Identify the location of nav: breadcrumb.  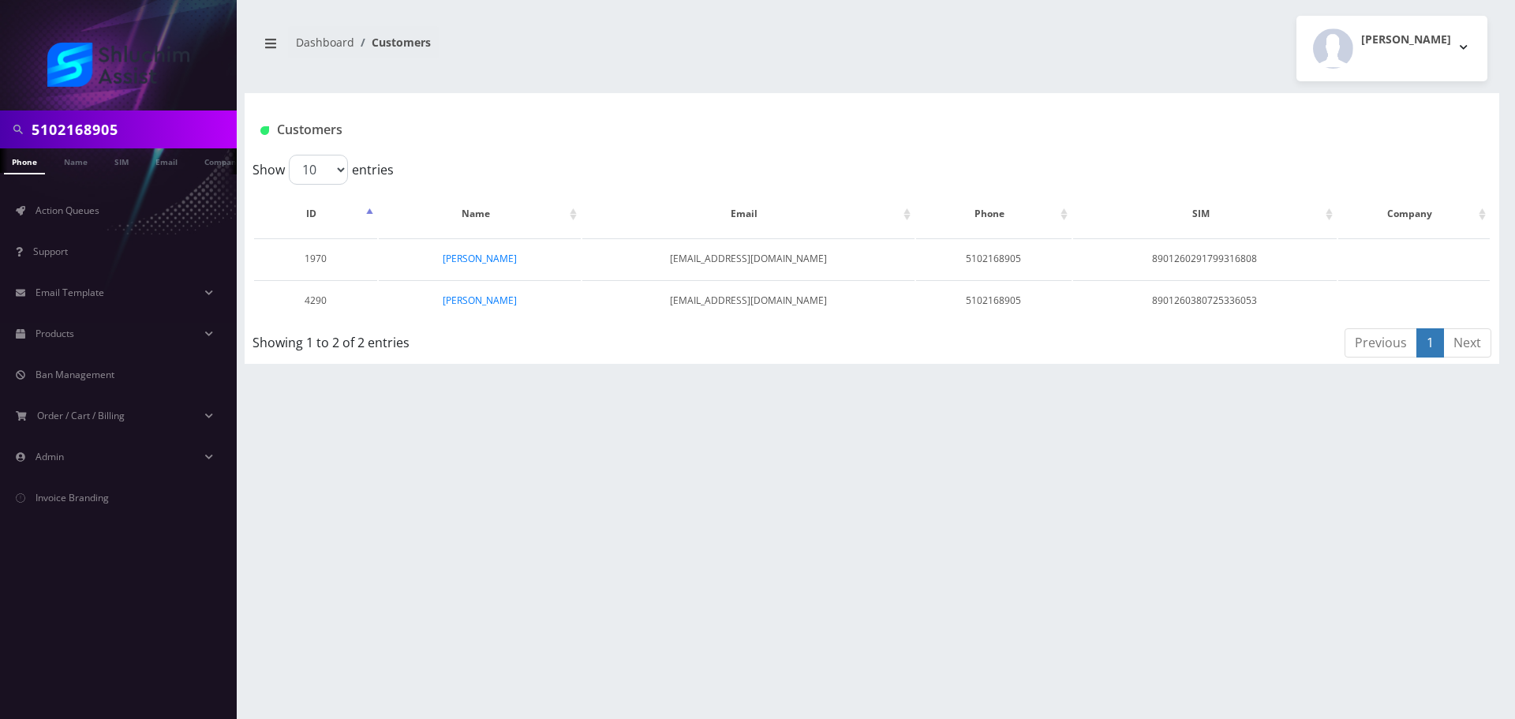
(558, 48).